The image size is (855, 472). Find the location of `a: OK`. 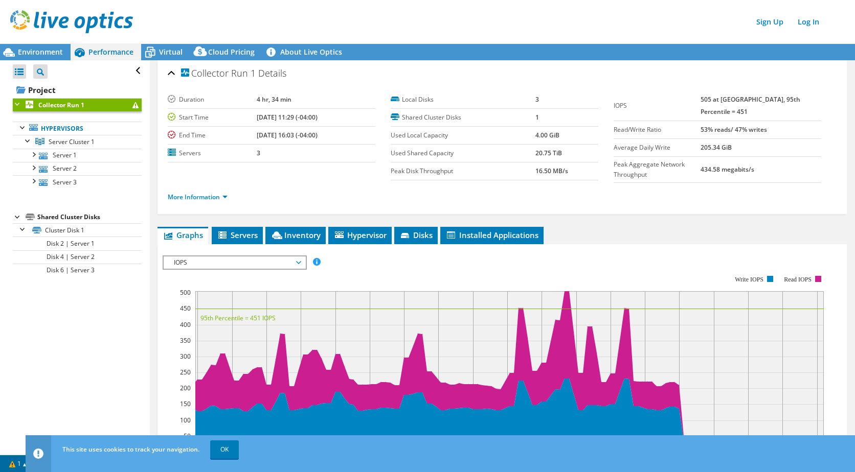

a: OK is located at coordinates (224, 450).